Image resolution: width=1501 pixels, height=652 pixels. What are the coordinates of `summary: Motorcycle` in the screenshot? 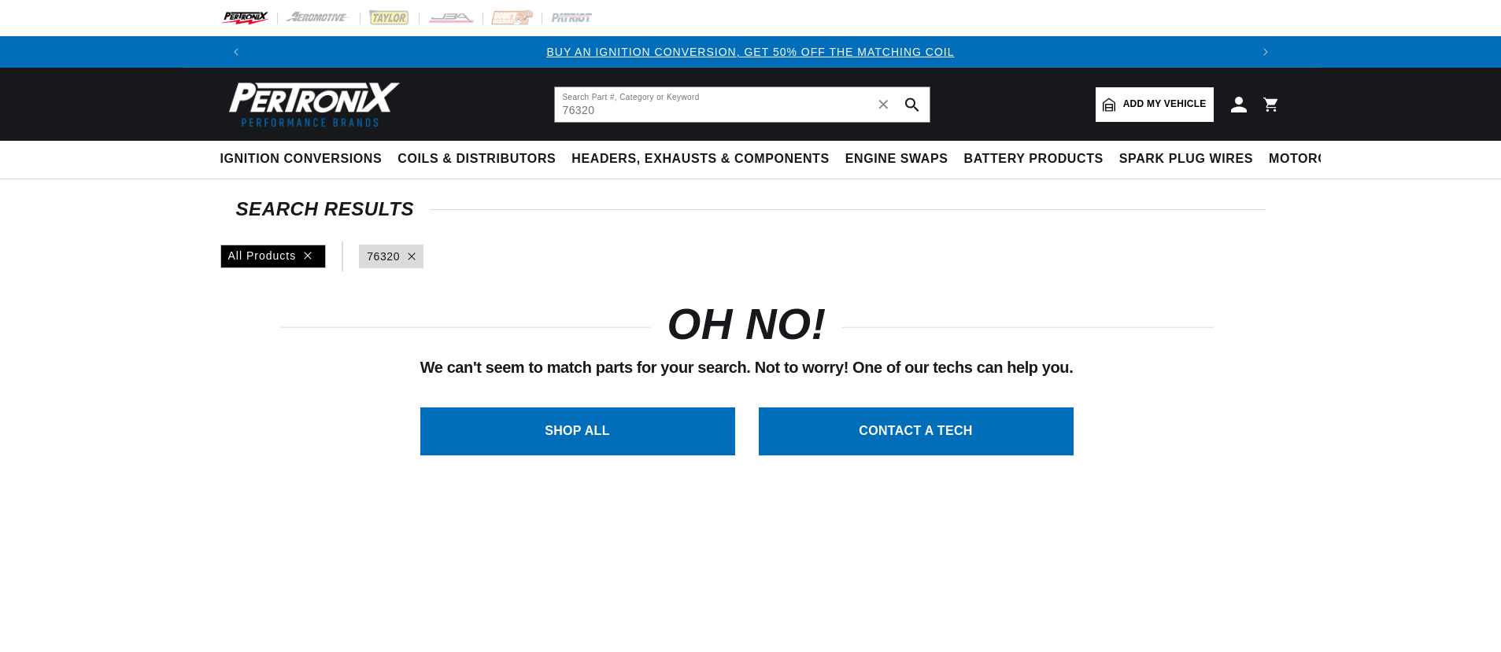 It's located at (1315, 159).